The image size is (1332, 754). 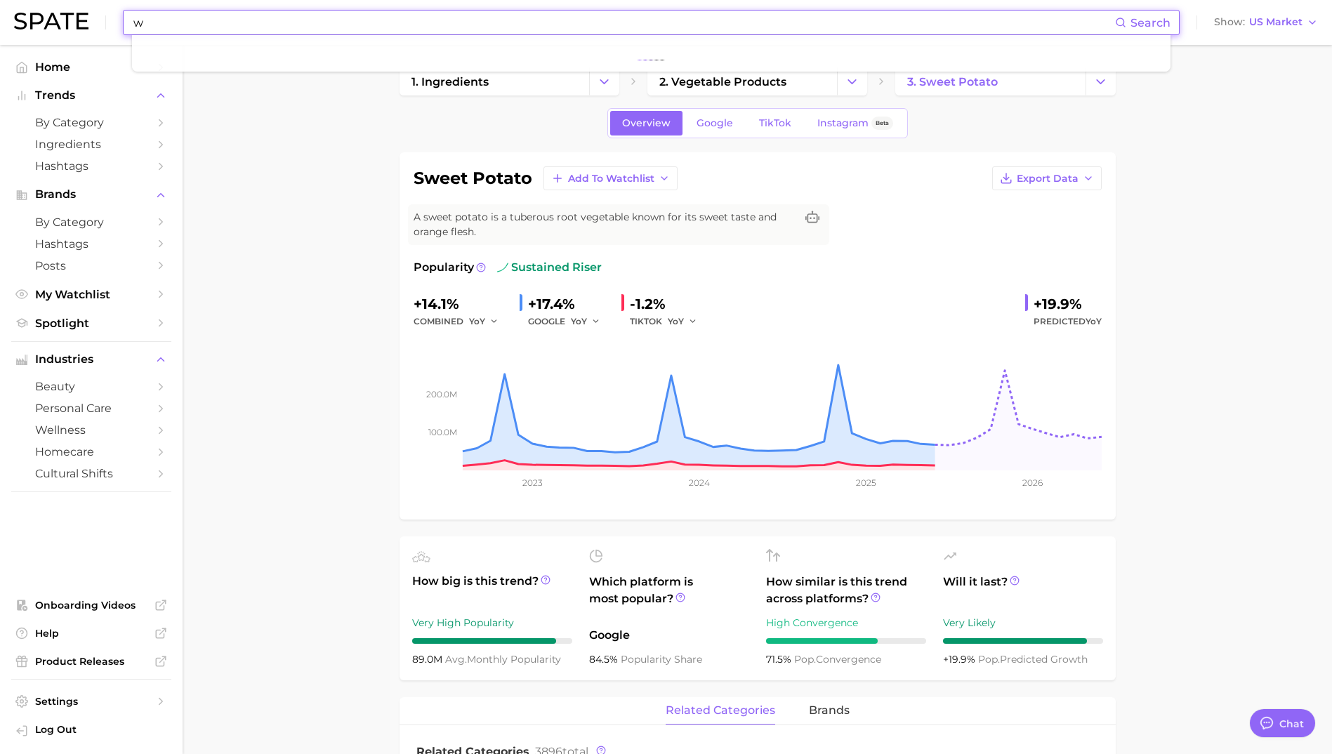 I want to click on tspan: 2023, so click(x=531, y=482).